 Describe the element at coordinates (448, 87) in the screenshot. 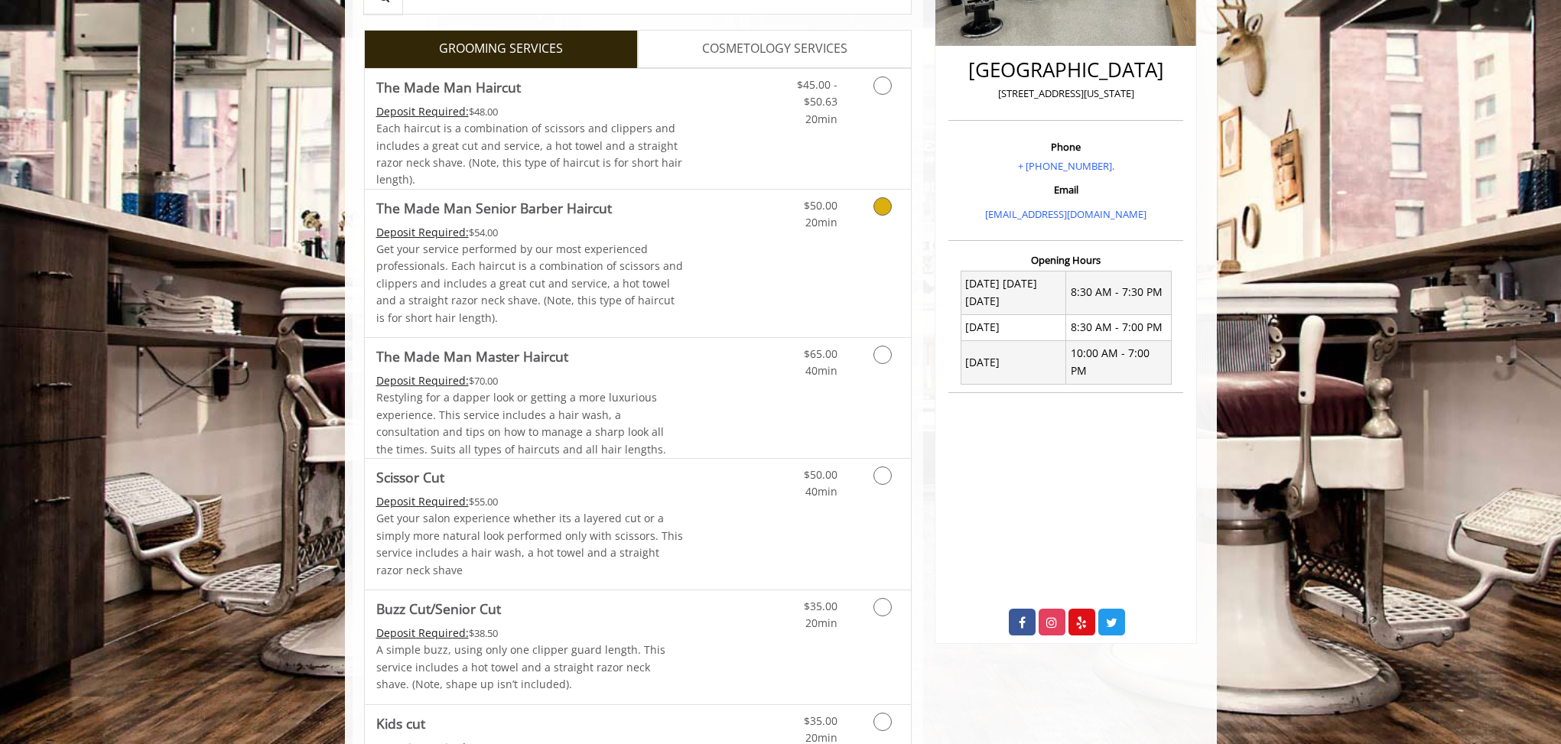

I see `b: The Made Man Haircut` at that location.